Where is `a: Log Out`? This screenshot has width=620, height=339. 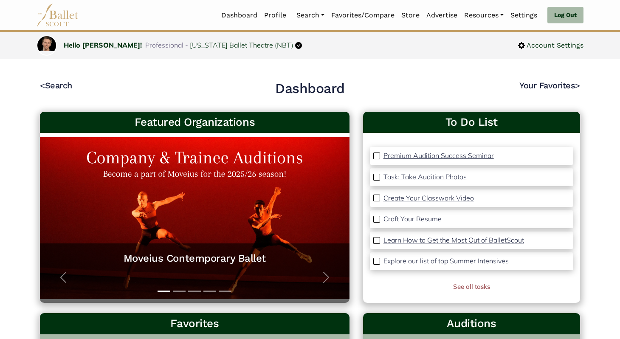 a: Log Out is located at coordinates (566, 15).